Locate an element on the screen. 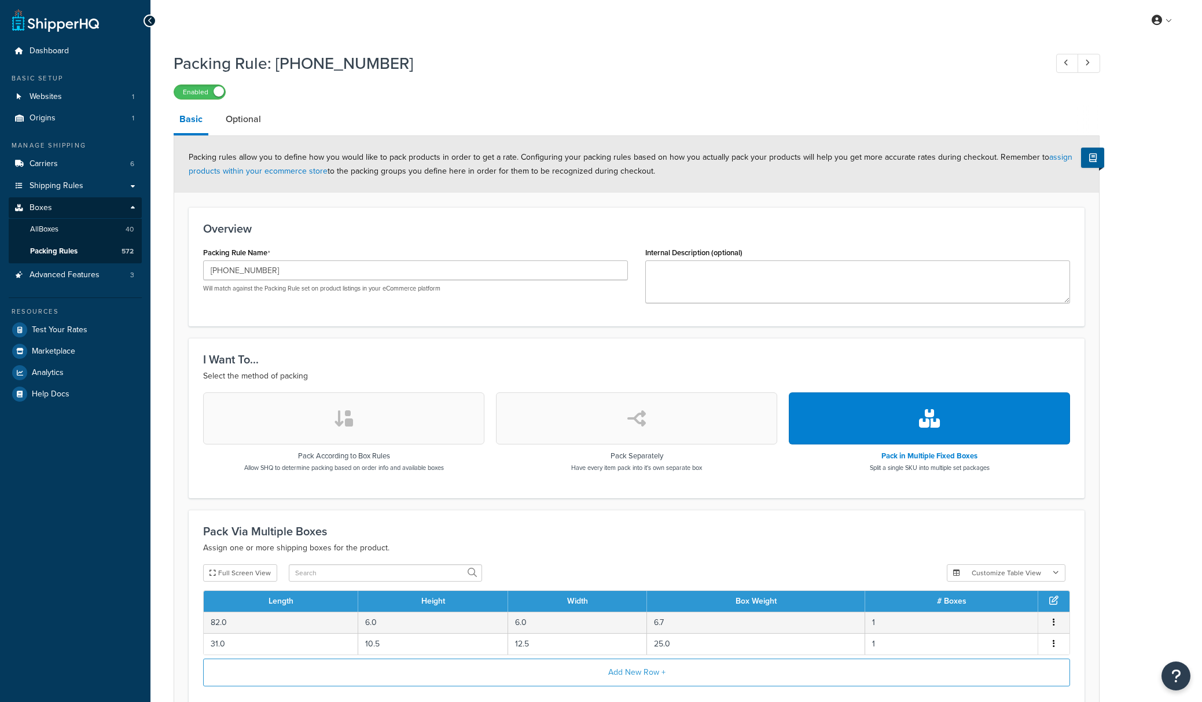 The width and height of the screenshot is (1202, 702). th: Width is located at coordinates (578, 602).